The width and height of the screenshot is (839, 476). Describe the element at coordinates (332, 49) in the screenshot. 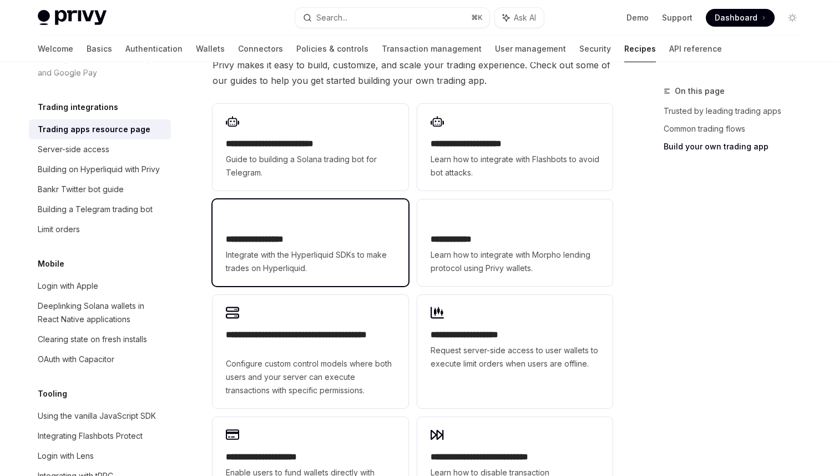

I see `a: Policies & controls` at that location.